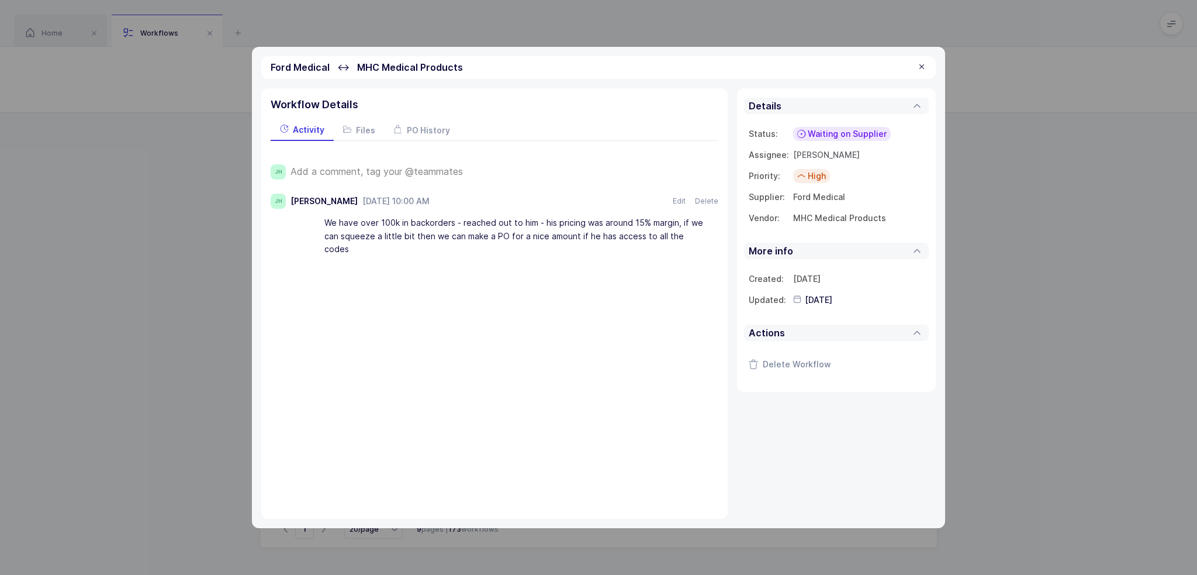 The height and width of the screenshot is (575, 1197). Describe the element at coordinates (816, 176) in the screenshot. I see `span: High` at that location.